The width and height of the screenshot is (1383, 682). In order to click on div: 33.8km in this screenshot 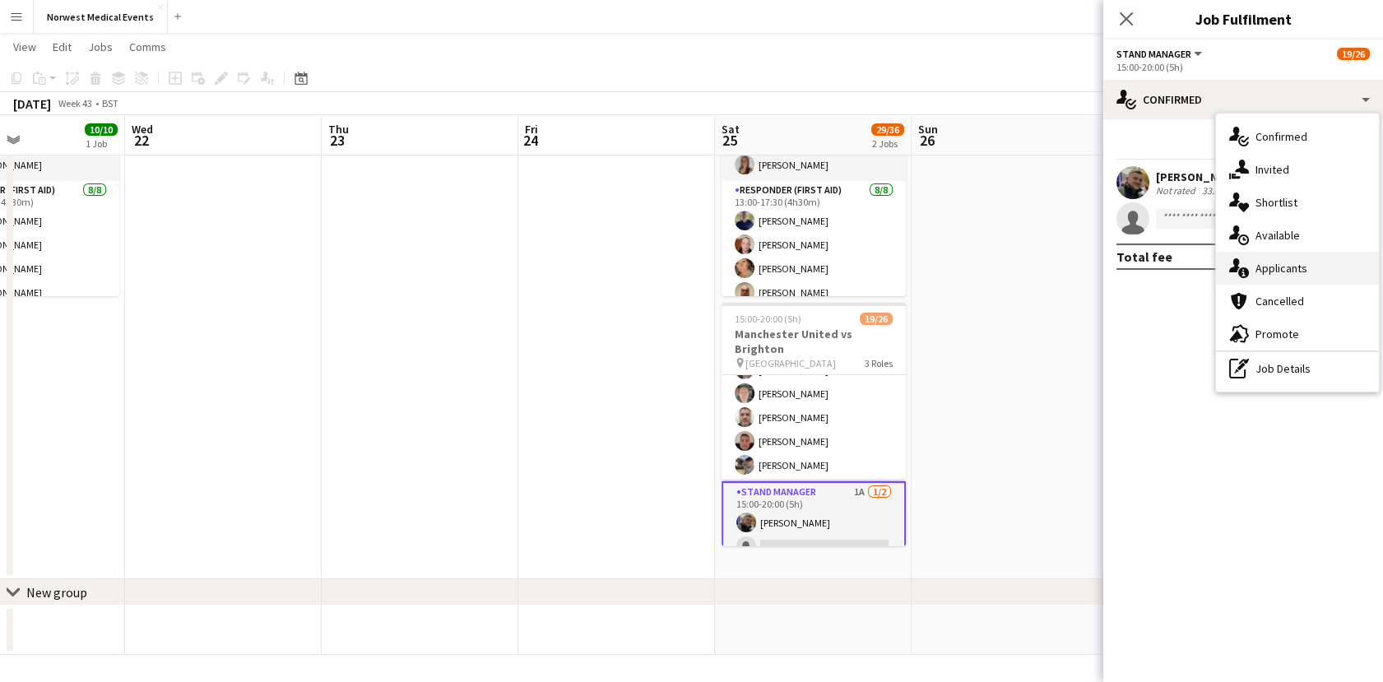, I will do `click(1217, 190)`.